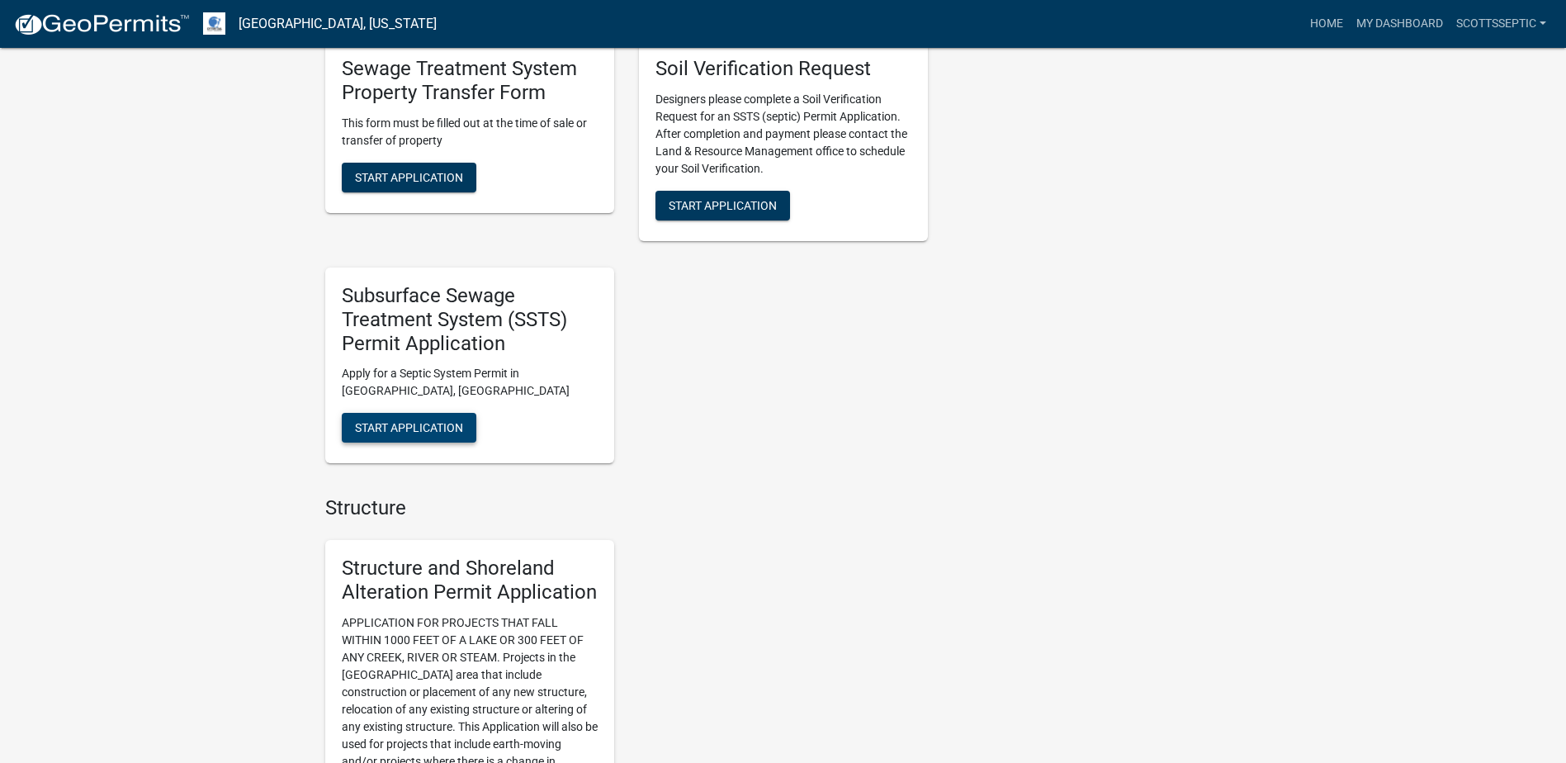 The height and width of the screenshot is (763, 1566). Describe the element at coordinates (1500, 24) in the screenshot. I see `a: scottsseptic` at that location.